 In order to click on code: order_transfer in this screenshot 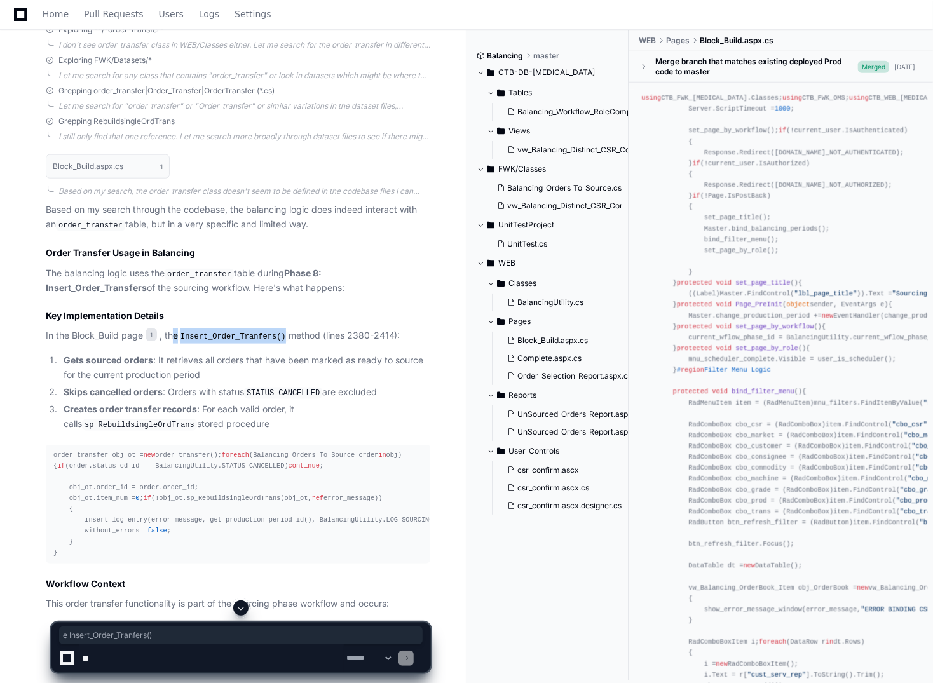, I will do `click(90, 226)`.